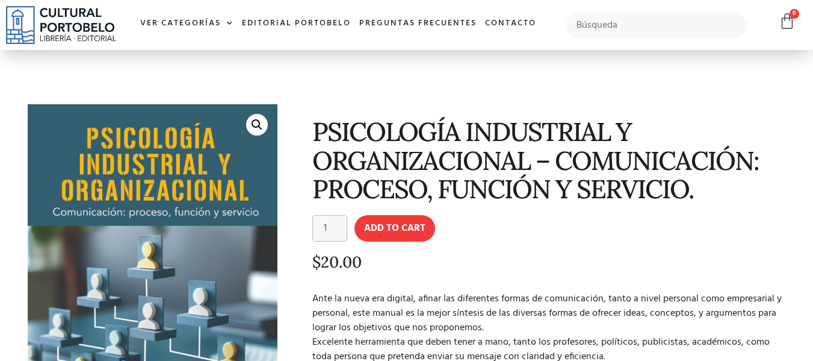  I want to click on bdi: 20.00, so click(337, 261).